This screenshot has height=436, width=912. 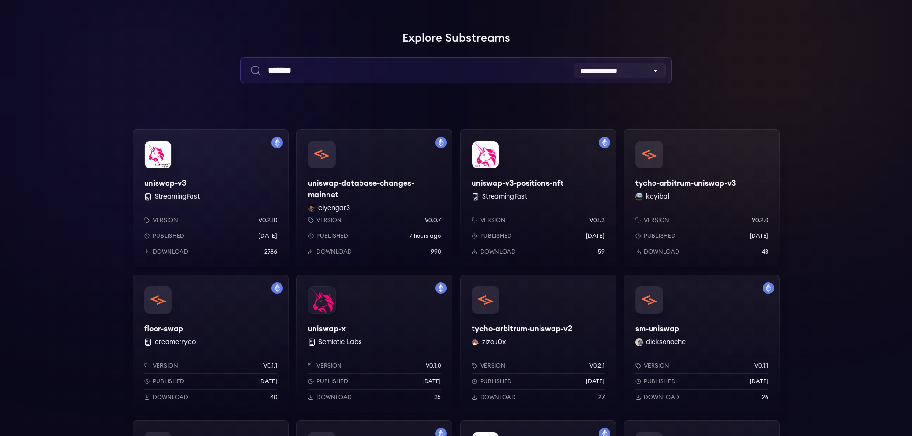 I want to click on p: 35, so click(x=438, y=398).